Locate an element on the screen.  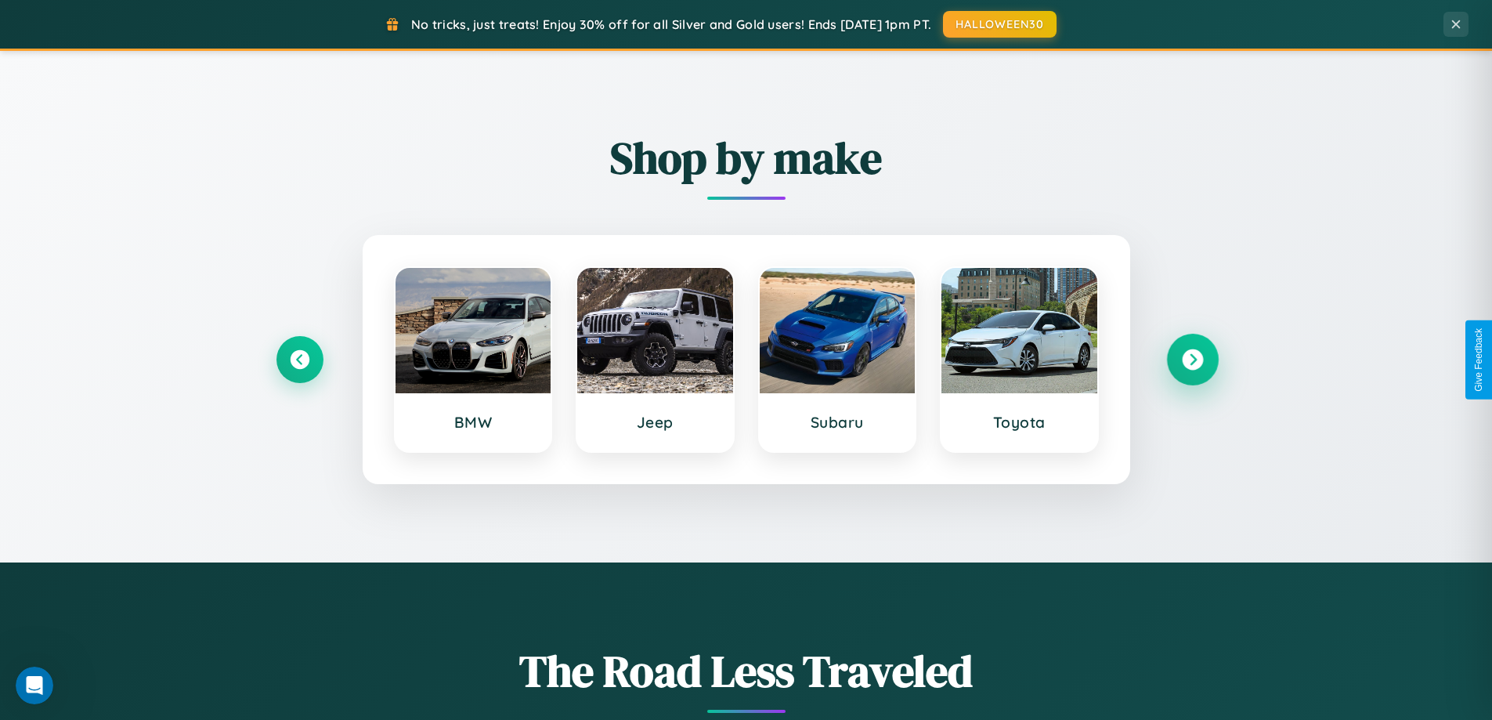
h3: Subaru is located at coordinates (837, 422).